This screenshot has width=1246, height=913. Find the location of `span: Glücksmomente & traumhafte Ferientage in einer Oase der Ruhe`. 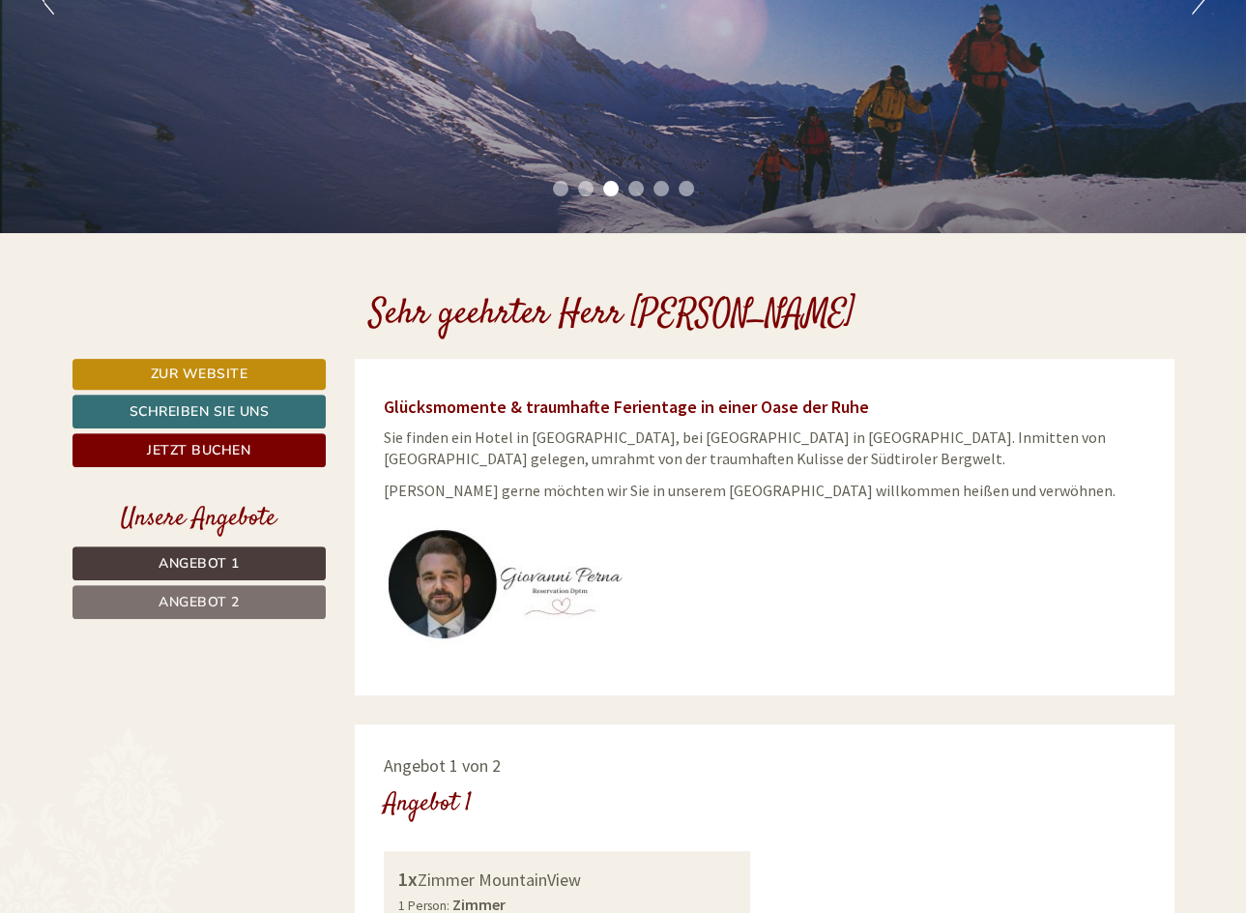

span: Glücksmomente & traumhafte Ferientage in einer Oase der Ruhe is located at coordinates (627, 406).